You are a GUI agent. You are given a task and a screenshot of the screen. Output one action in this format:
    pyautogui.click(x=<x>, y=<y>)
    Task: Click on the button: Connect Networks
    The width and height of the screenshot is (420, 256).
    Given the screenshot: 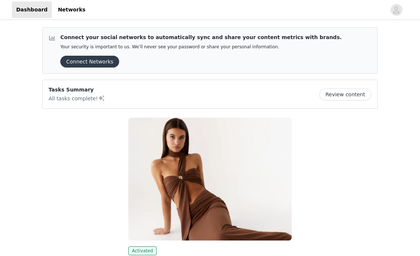 What is the action you would take?
    pyautogui.click(x=90, y=61)
    